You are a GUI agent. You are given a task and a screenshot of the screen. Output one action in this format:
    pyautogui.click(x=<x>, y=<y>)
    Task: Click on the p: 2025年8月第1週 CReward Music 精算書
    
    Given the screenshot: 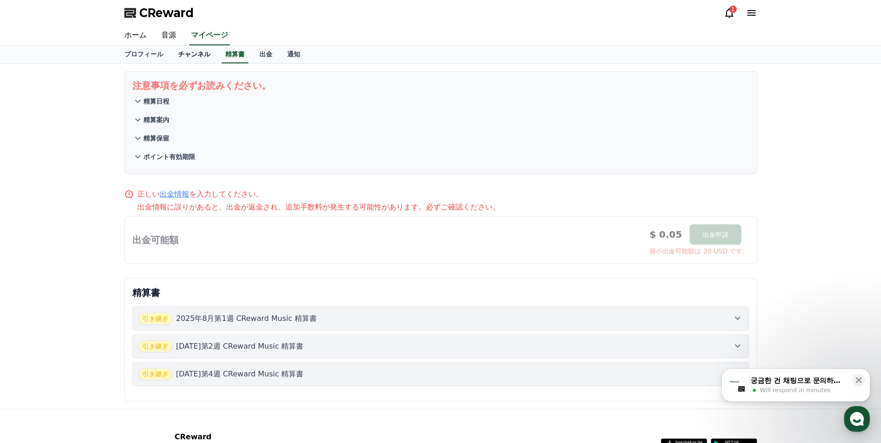 What is the action you would take?
    pyautogui.click(x=246, y=319)
    